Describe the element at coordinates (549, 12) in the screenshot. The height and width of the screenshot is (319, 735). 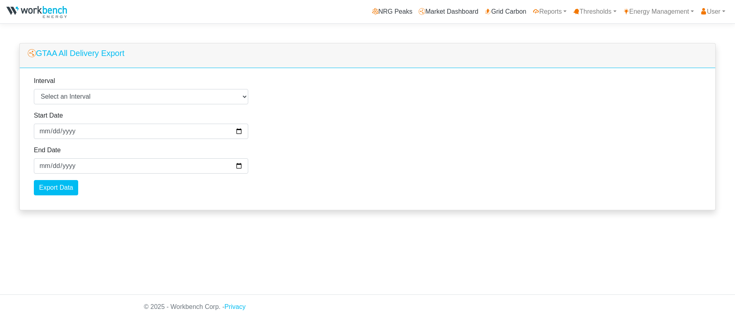
I see `a: Reports` at that location.